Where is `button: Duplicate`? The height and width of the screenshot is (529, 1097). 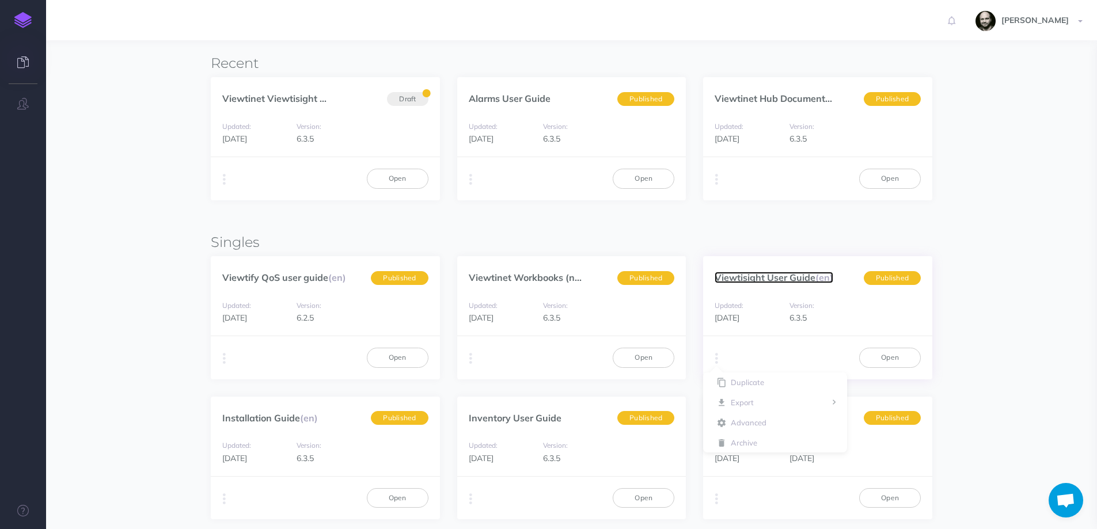
button: Duplicate is located at coordinates (775, 382).